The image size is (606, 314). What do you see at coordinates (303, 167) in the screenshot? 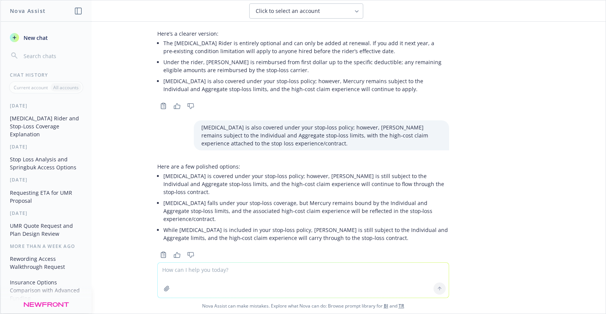
I see `p: Here are a few polished options:` at bounding box center [303, 167].